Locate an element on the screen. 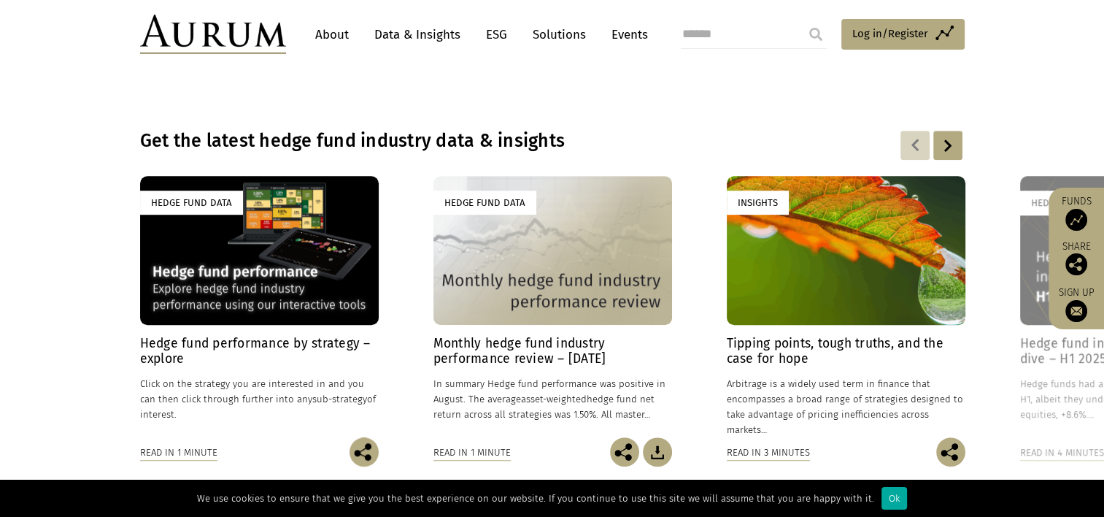 The image size is (1104, 517). a: Hedge Fund Data Hedge fund performance by strategy – explore Click on the strategy you are intere... is located at coordinates (259, 306).